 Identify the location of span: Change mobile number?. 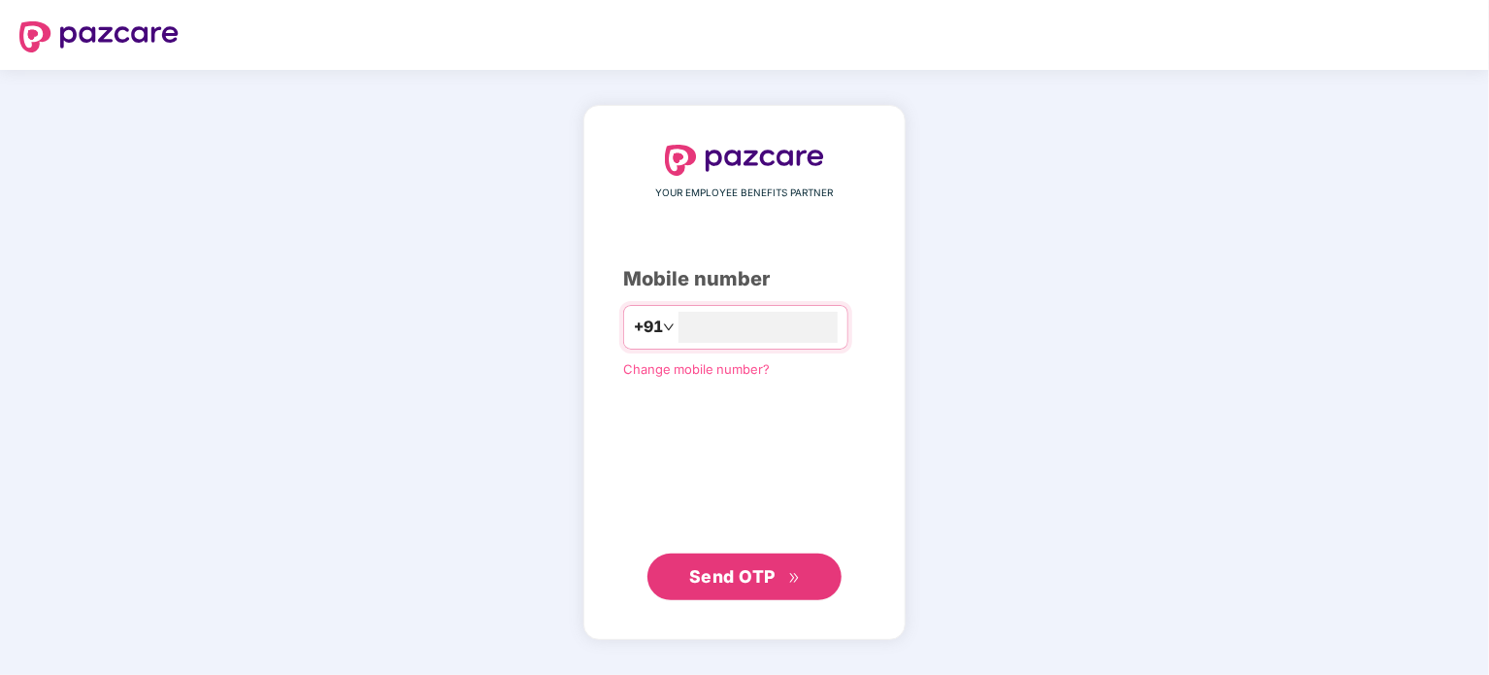
(696, 369).